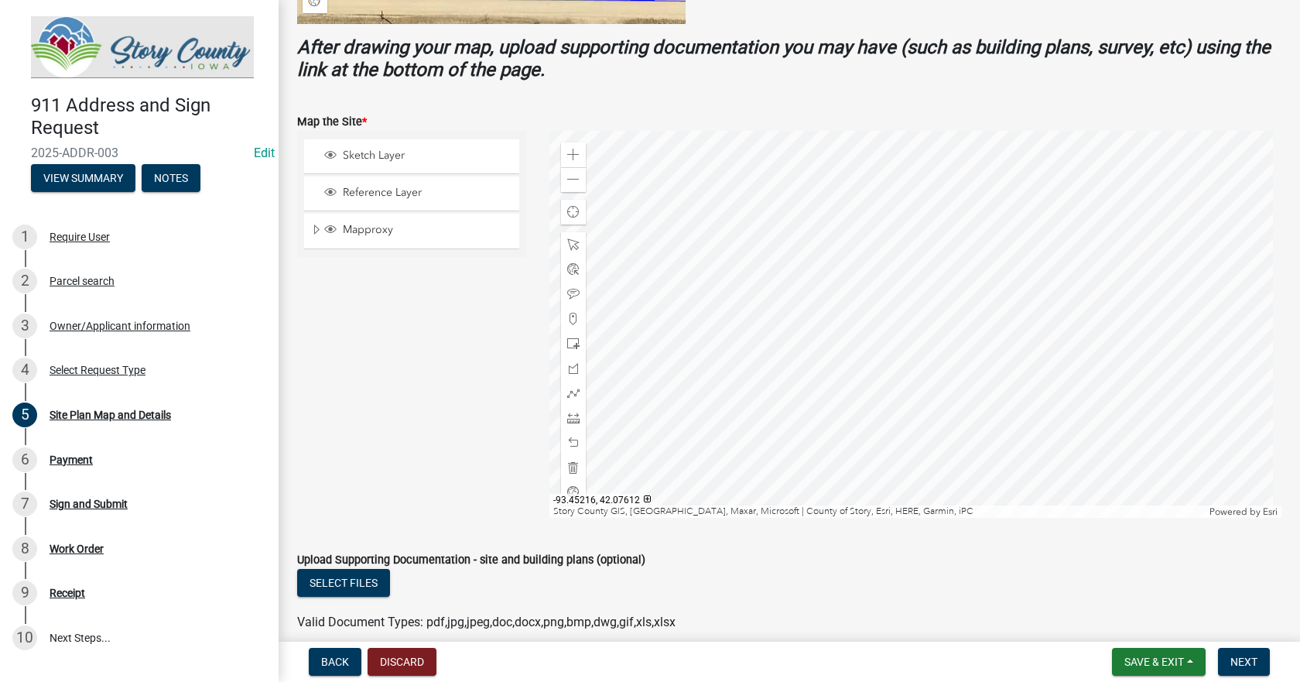  I want to click on span: Valid Document Types: pdf,jpg,jpeg,doc,docx,png,bmp,dwg,gif,xls,xlsx, so click(486, 621).